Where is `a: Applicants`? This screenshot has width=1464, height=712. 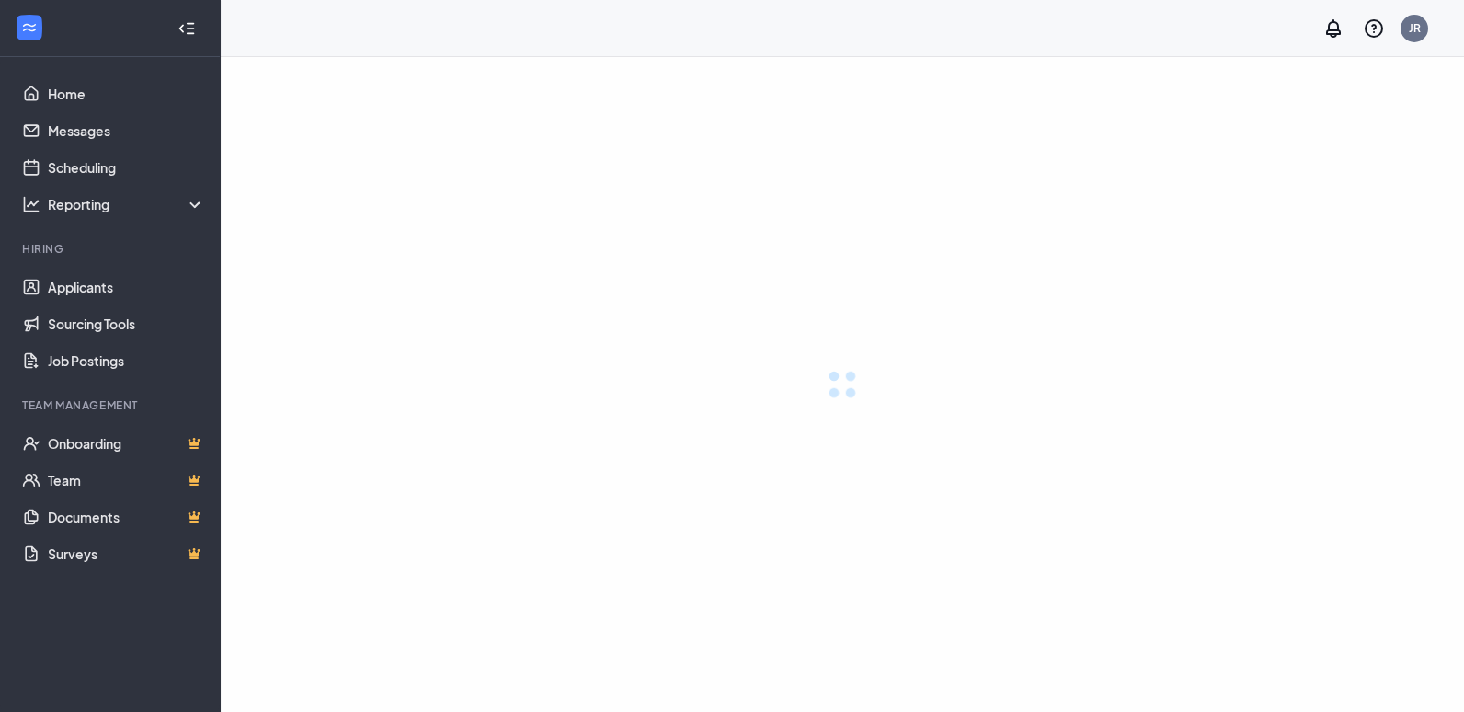 a: Applicants is located at coordinates (126, 287).